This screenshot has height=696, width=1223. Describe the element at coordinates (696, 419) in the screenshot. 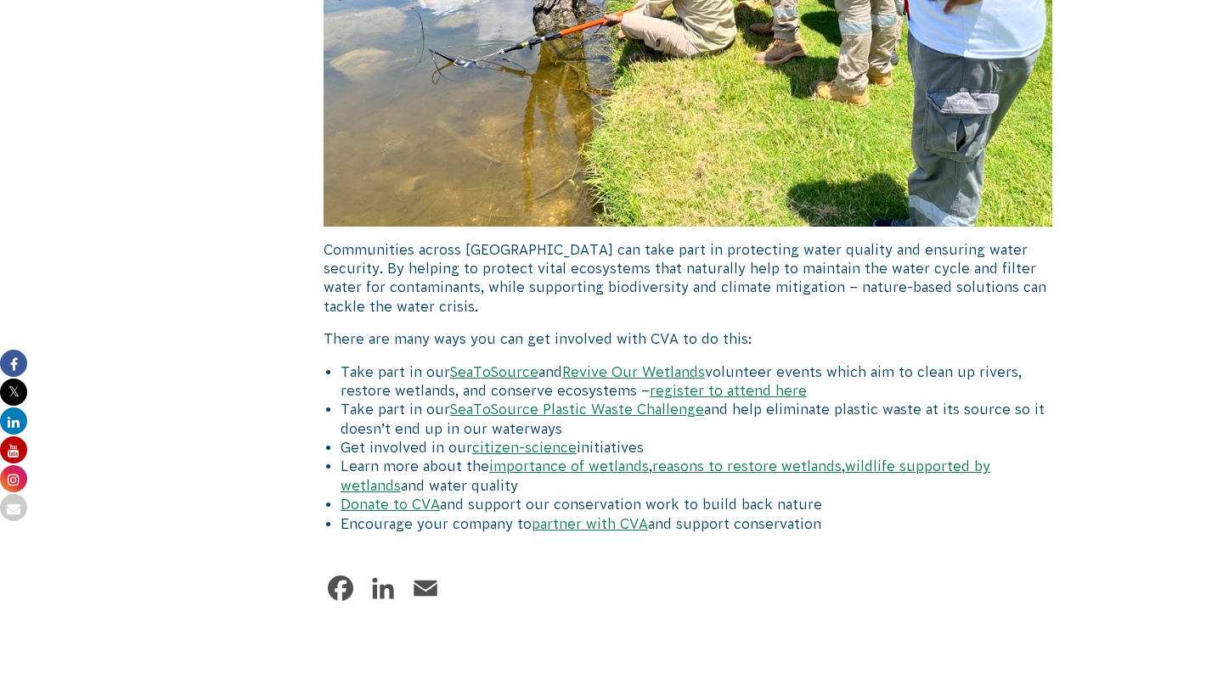

I see `li: Take part in our and help eliminate plastic waste at its source so it doesn’t end up in our water...` at that location.